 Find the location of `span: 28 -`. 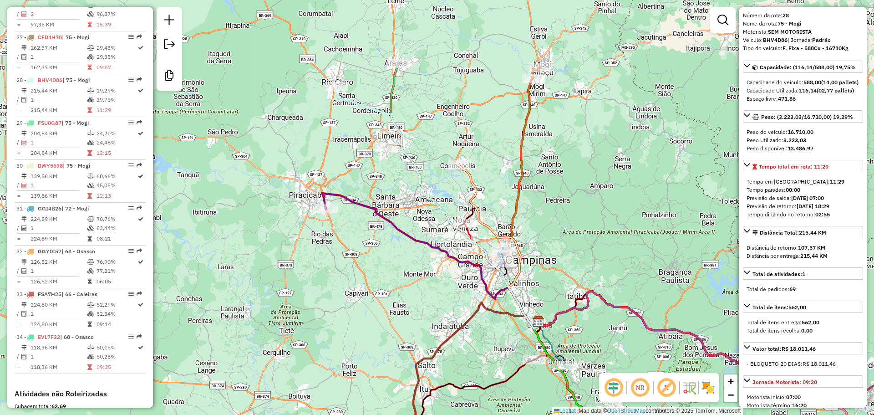

span: 28 - is located at coordinates (53, 80).